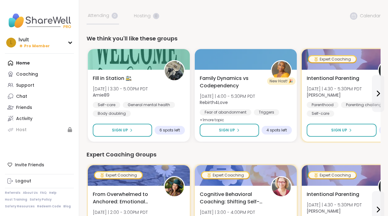 Image resolution: width=388 pixels, height=216 pixels. Describe the element at coordinates (39, 181) in the screenshot. I see `a: Logout` at that location.